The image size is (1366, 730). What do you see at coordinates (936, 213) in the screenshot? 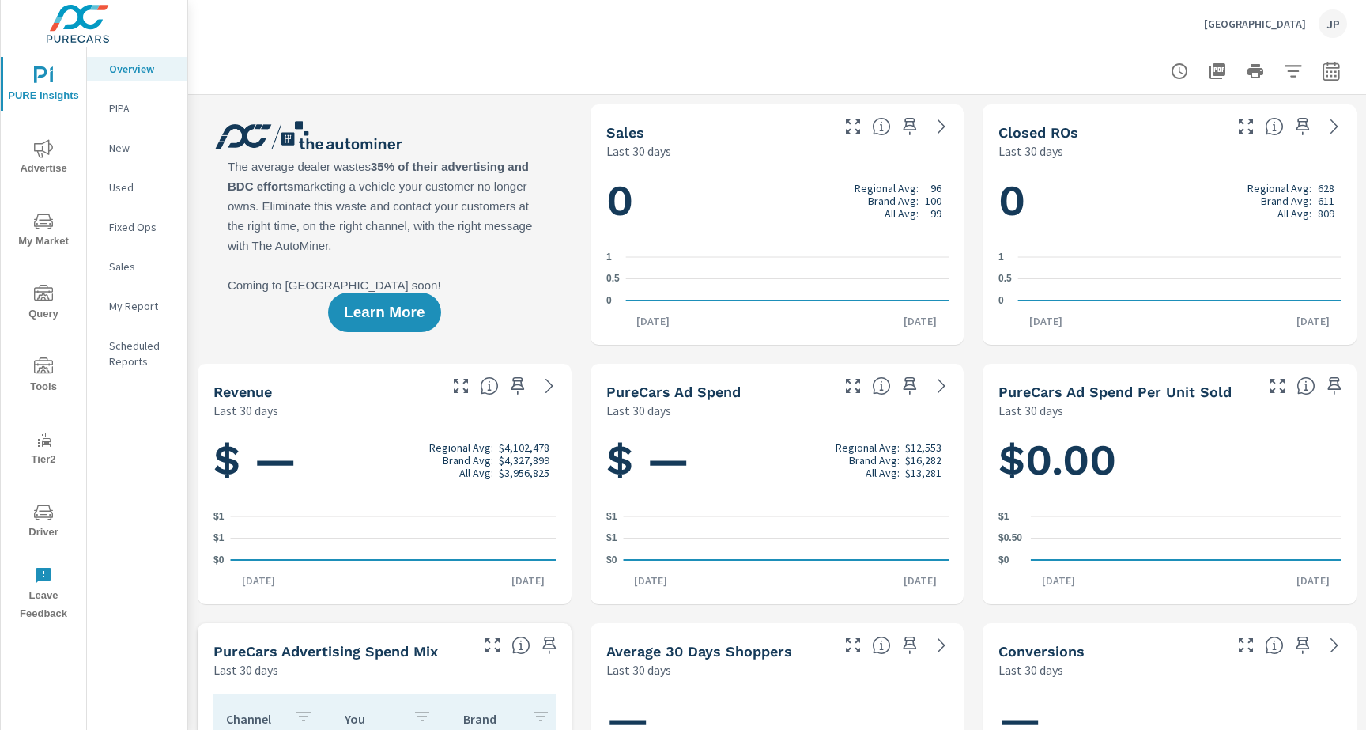
I see `p: 99` at bounding box center [936, 213].